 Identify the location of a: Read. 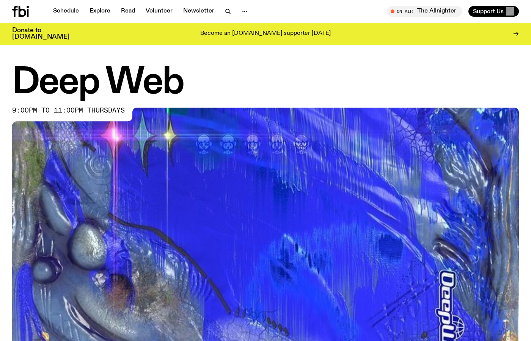
(128, 11).